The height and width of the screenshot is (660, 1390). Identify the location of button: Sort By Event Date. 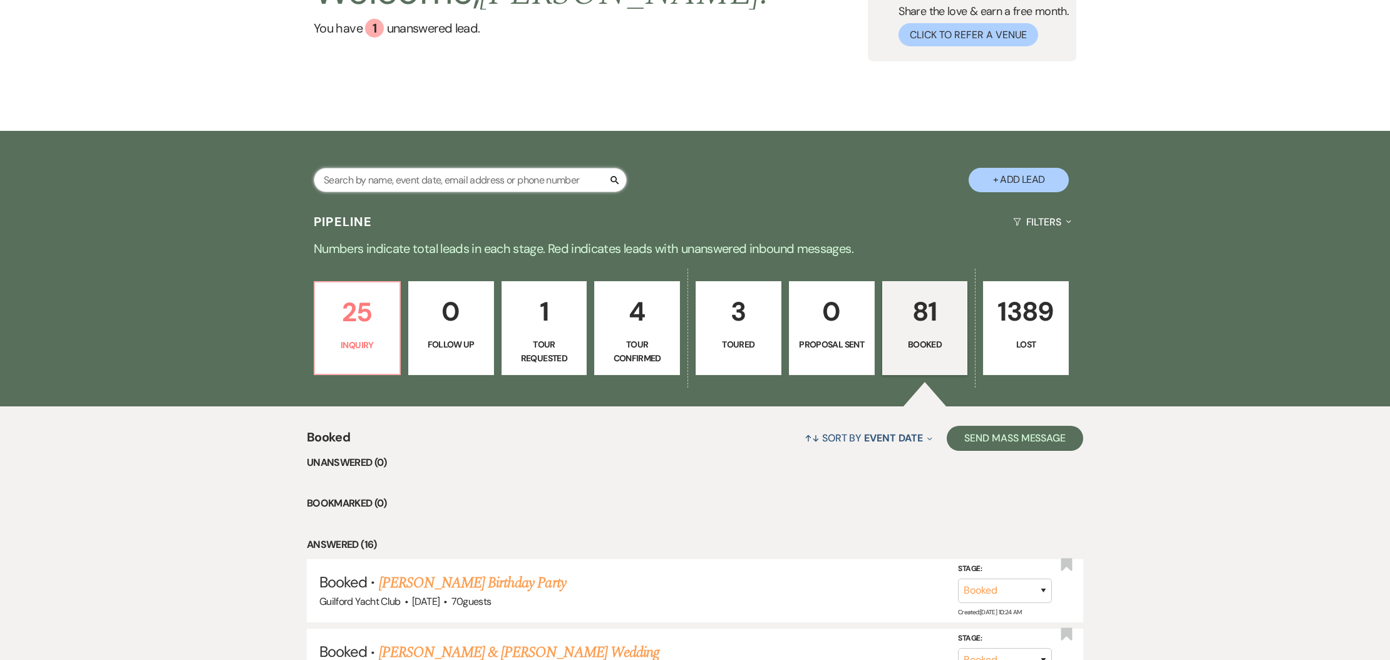
(868, 438).